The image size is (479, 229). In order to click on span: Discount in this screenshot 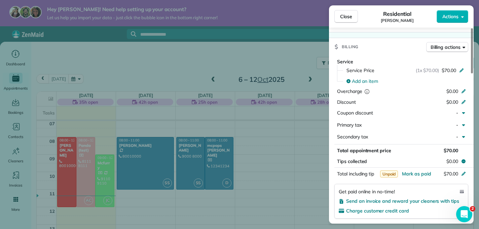, I will do `click(346, 102)`.